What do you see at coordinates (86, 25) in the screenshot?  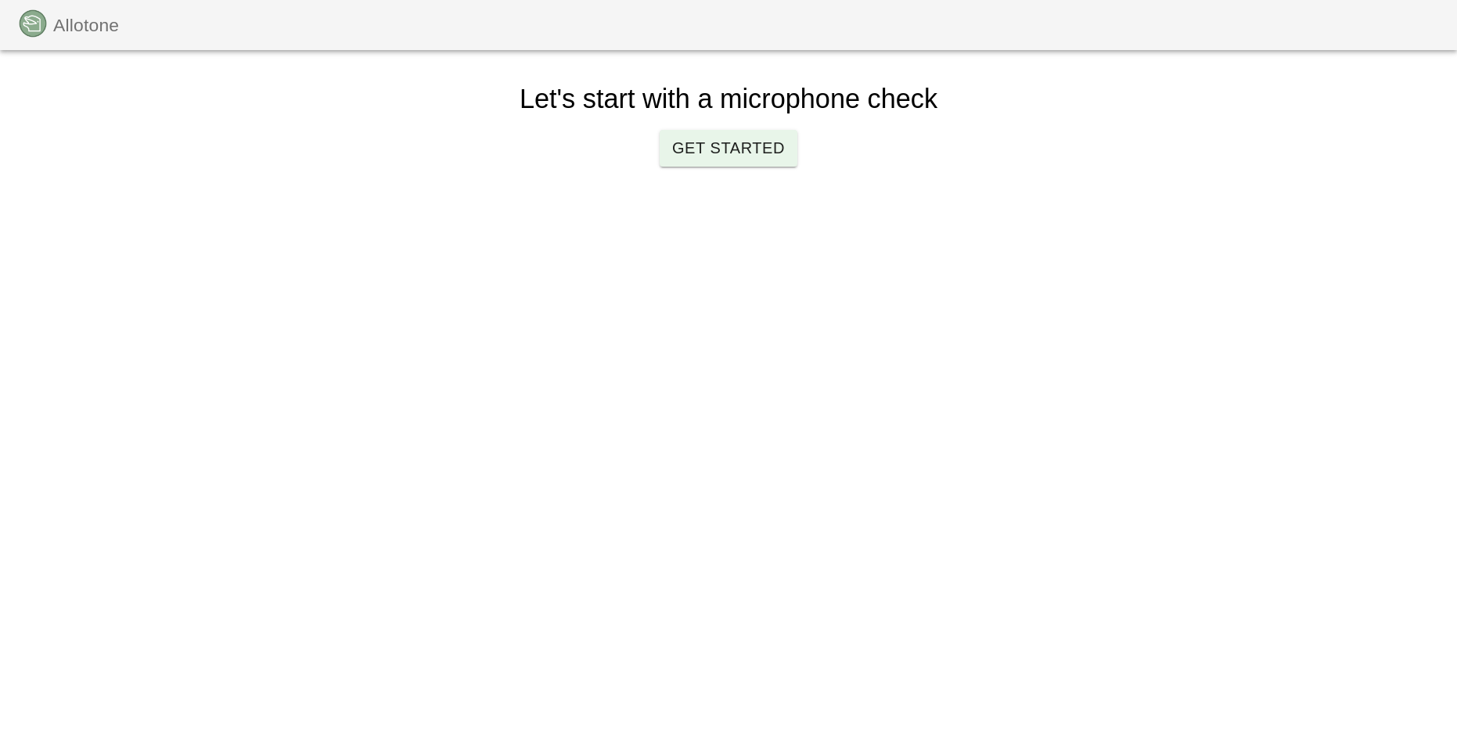 I see `p: Allotone` at bounding box center [86, 25].